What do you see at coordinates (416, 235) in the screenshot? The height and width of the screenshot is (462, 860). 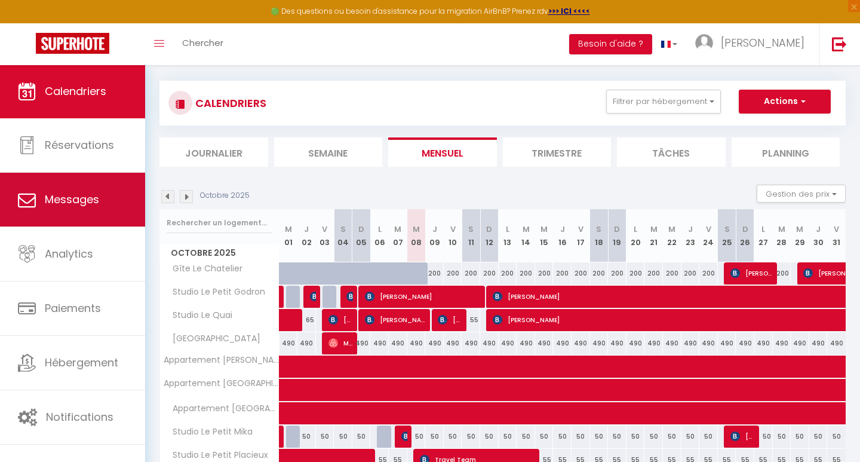 I see `th: 08` at bounding box center [416, 235].